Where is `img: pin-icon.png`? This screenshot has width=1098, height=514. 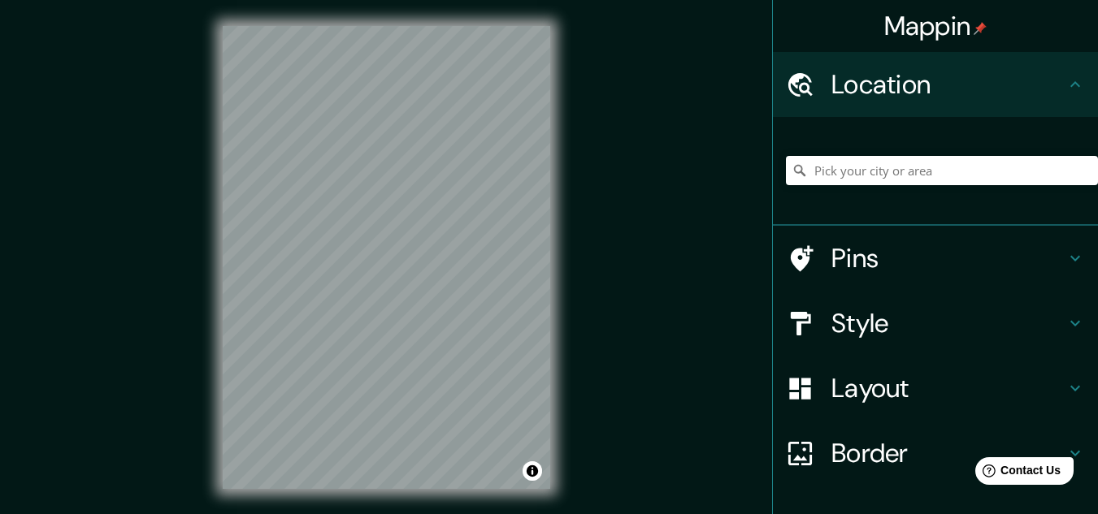
img: pin-icon.png is located at coordinates (980, 28).